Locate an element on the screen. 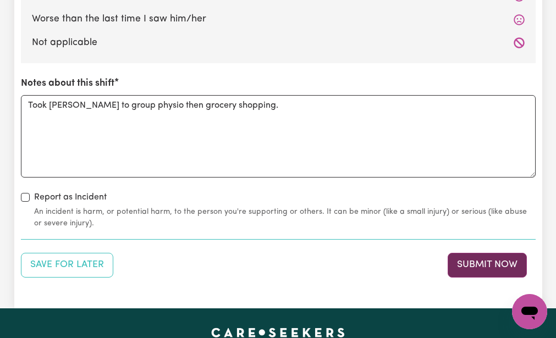 This screenshot has height=338, width=556. label: Notes about this shift is located at coordinates (68, 84).